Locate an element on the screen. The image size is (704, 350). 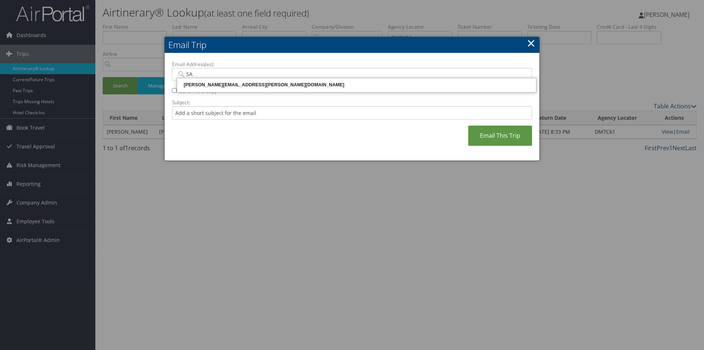
label: Email Address(es): is located at coordinates (352, 64).